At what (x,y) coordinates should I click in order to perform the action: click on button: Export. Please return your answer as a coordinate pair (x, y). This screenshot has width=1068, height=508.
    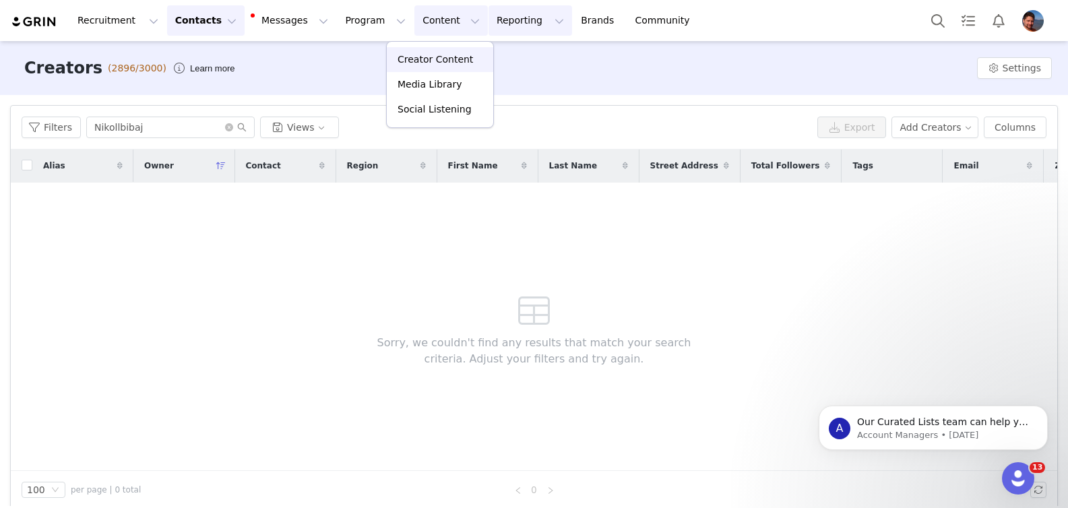
    Looking at the image, I should click on (851, 127).